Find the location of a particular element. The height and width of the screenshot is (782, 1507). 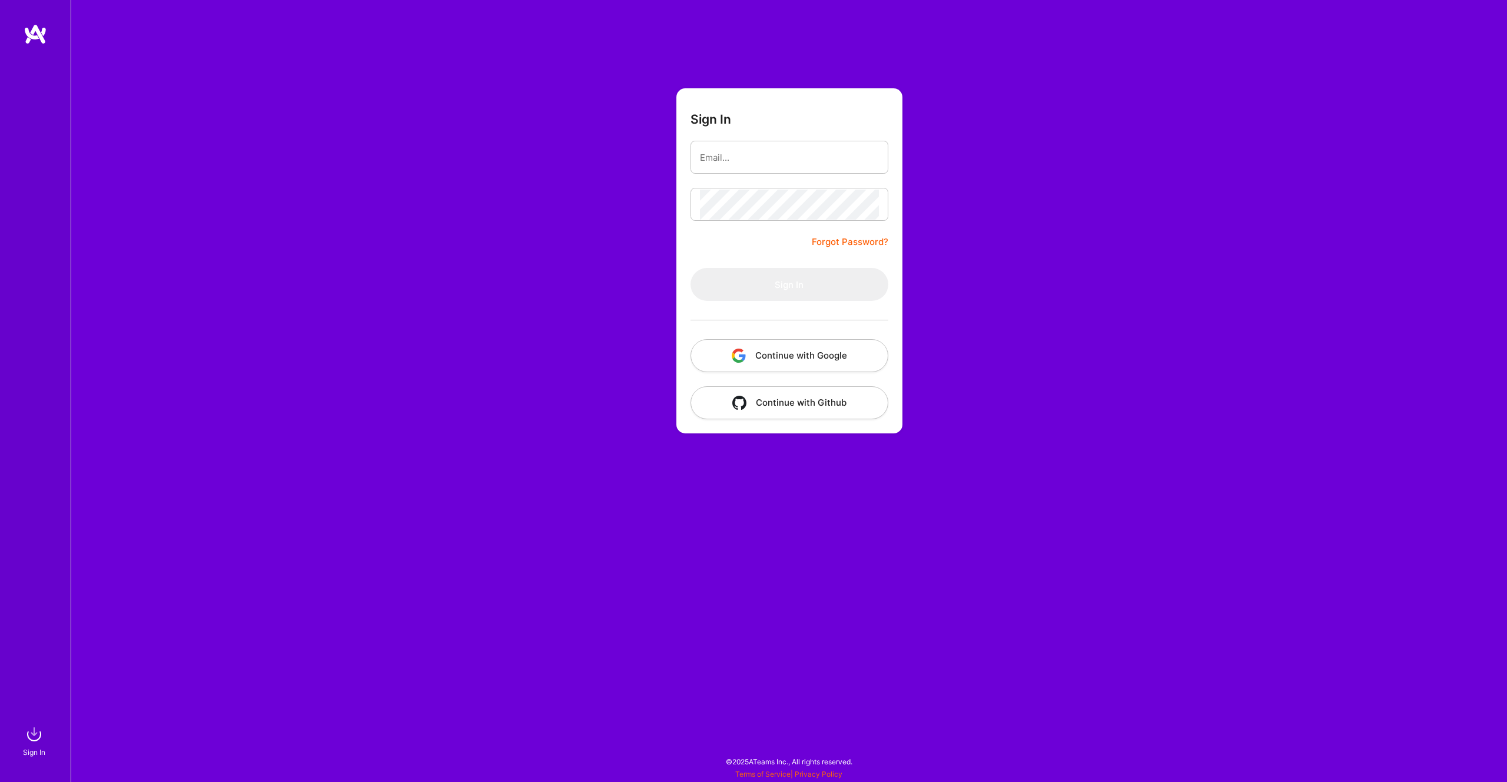

img: logo is located at coordinates (35, 34).